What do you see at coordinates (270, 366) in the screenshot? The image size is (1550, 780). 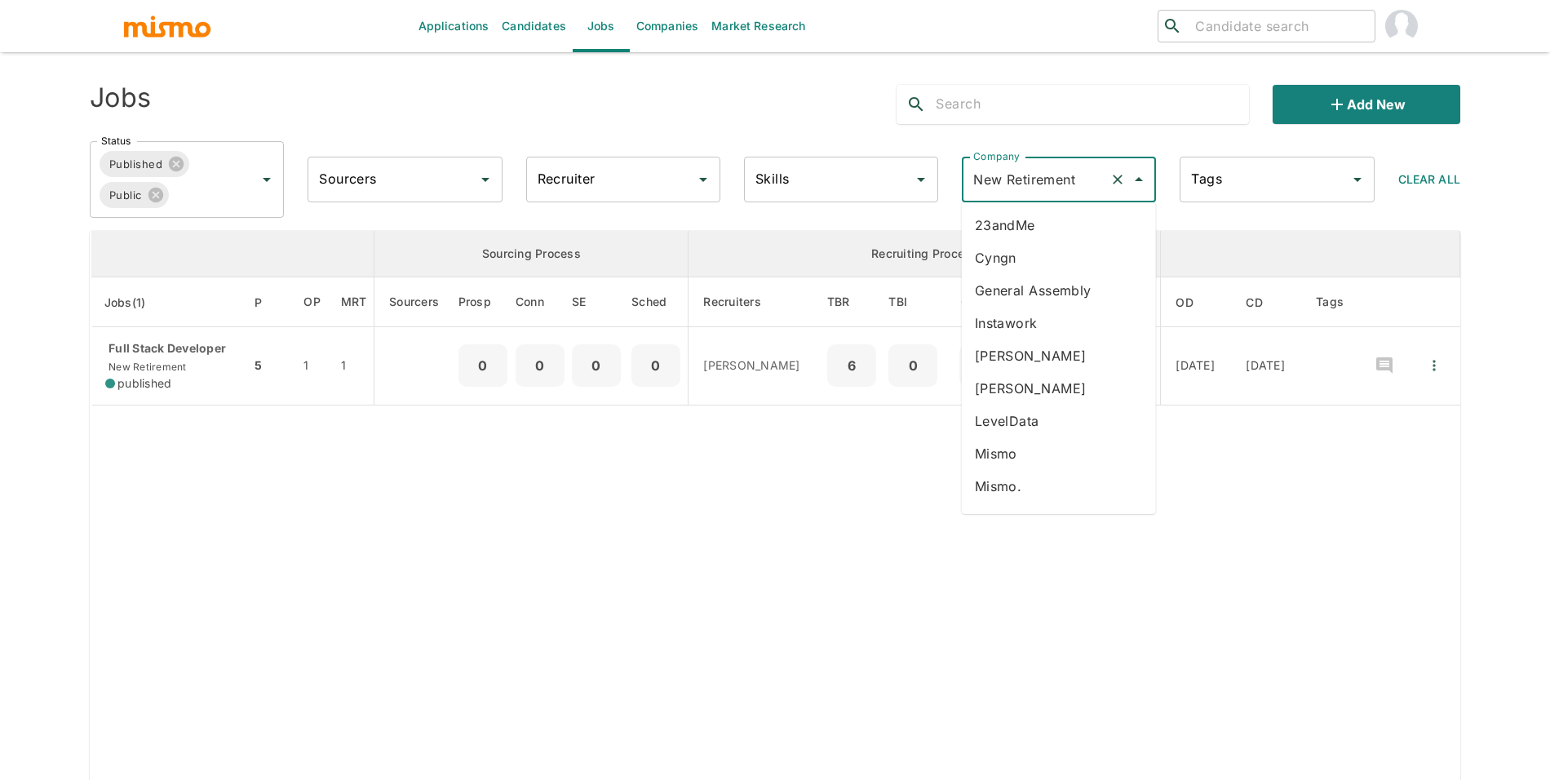 I see `td: 5` at bounding box center [270, 366].